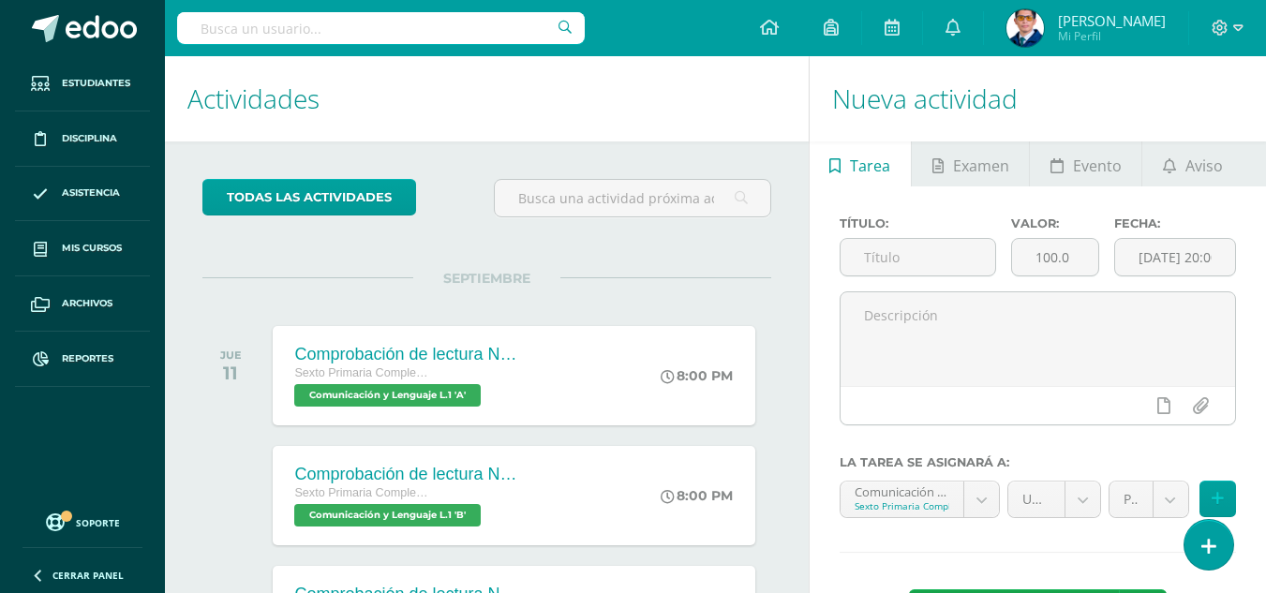 This screenshot has height=593, width=1266. What do you see at coordinates (1056, 257) in the screenshot?
I see `input: Puntos máximos` at bounding box center [1056, 257].